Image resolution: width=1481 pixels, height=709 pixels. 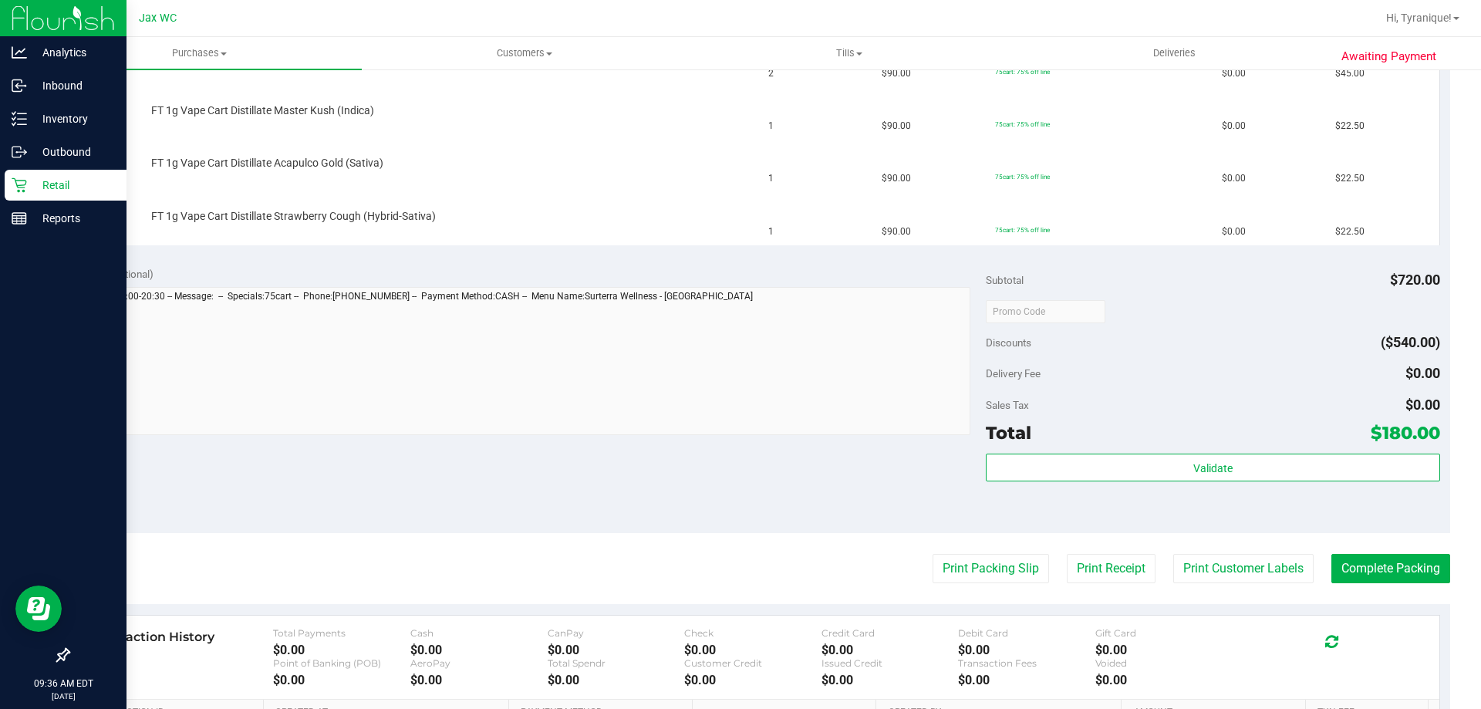 What do you see at coordinates (1005, 280) in the screenshot?
I see `span: Subtotal` at bounding box center [1005, 280].